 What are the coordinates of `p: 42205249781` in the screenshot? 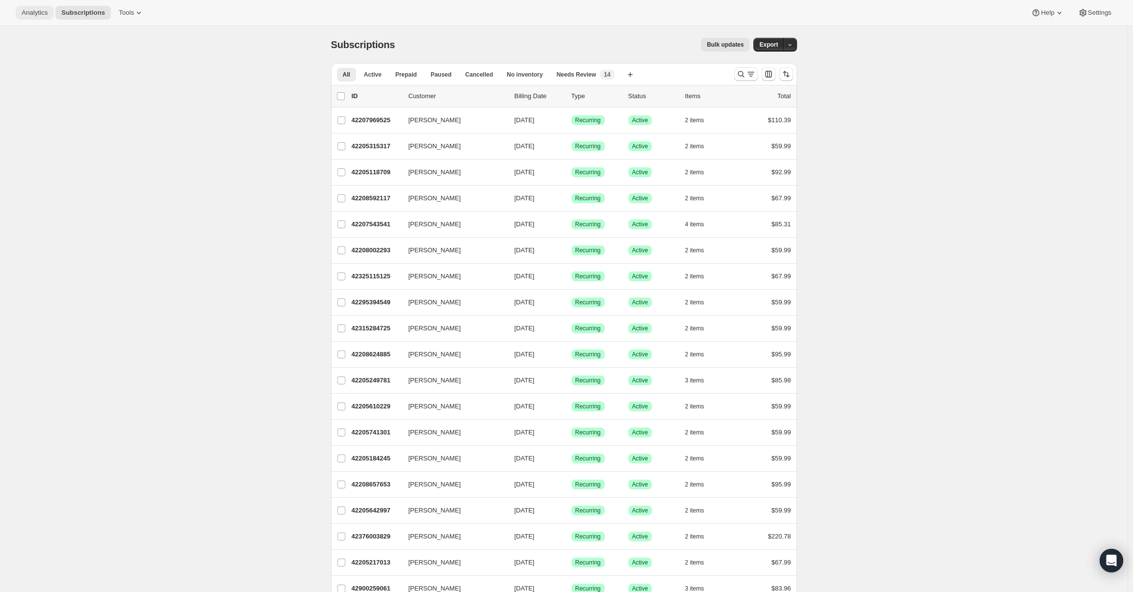 It's located at (376, 380).